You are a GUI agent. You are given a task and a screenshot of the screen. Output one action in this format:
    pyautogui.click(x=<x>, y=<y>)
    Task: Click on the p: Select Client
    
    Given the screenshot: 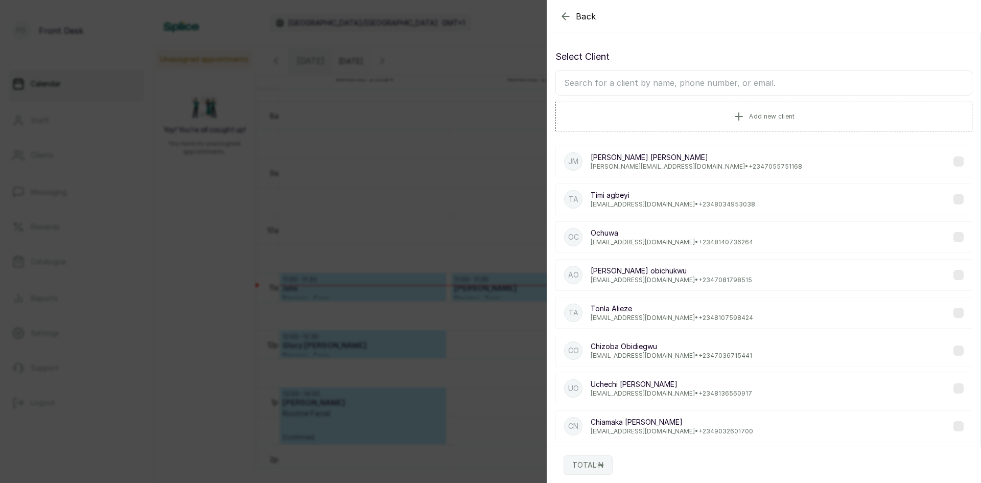 What is the action you would take?
    pyautogui.click(x=764, y=57)
    